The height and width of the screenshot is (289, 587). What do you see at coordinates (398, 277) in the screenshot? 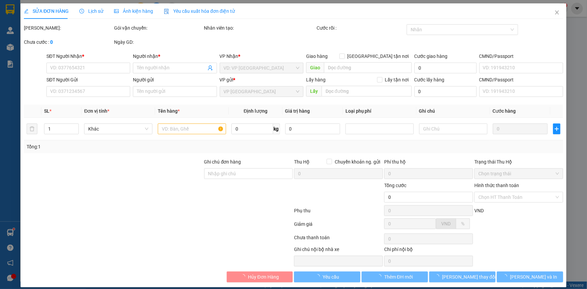
I see `span: Thêm ĐH mới` at bounding box center [398, 277].